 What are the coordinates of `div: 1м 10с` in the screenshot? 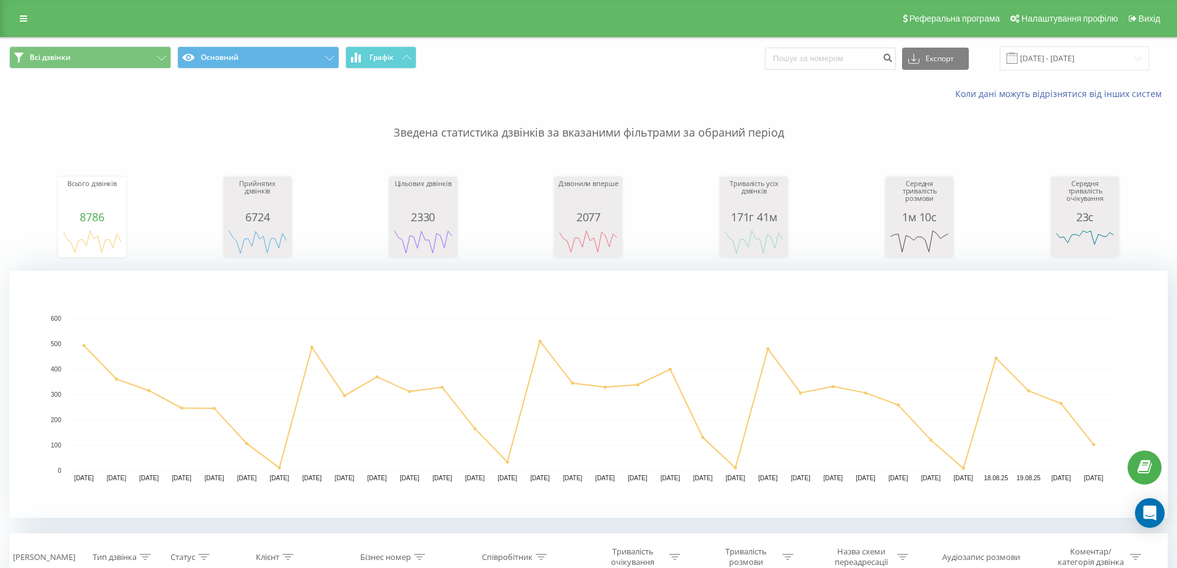 It's located at (919, 217).